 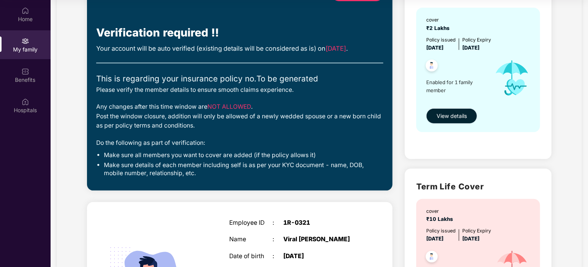 I want to click on div: Date of birth, so click(x=251, y=256).